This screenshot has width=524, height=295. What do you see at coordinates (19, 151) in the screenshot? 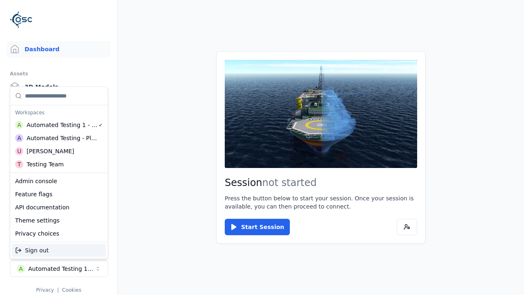
I see `div: U` at bounding box center [19, 151].